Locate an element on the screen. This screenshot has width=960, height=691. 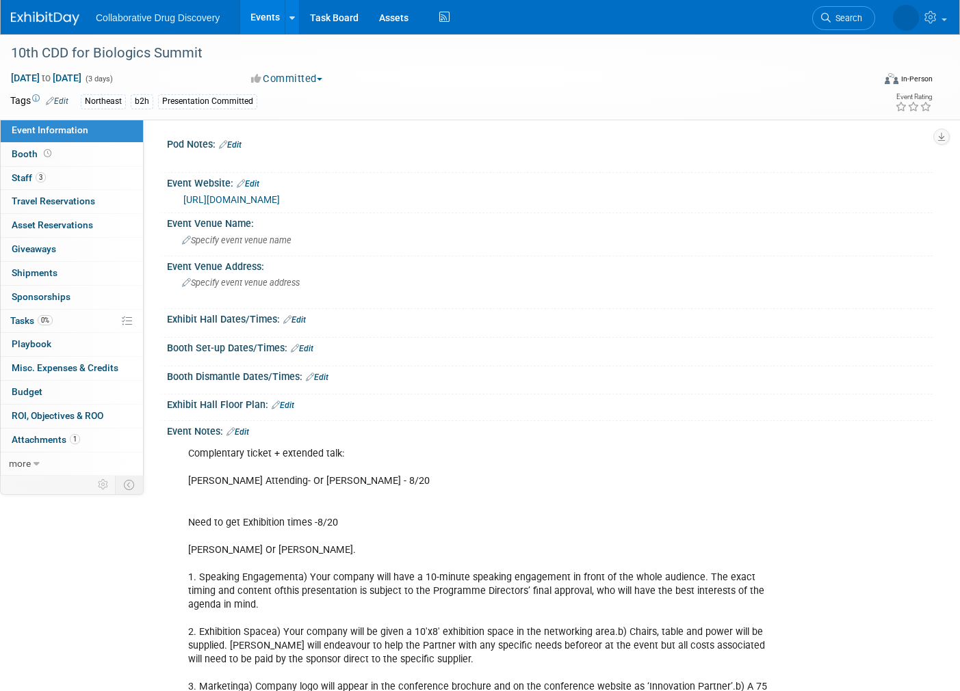
span: Asset Reservations is located at coordinates (52, 225).